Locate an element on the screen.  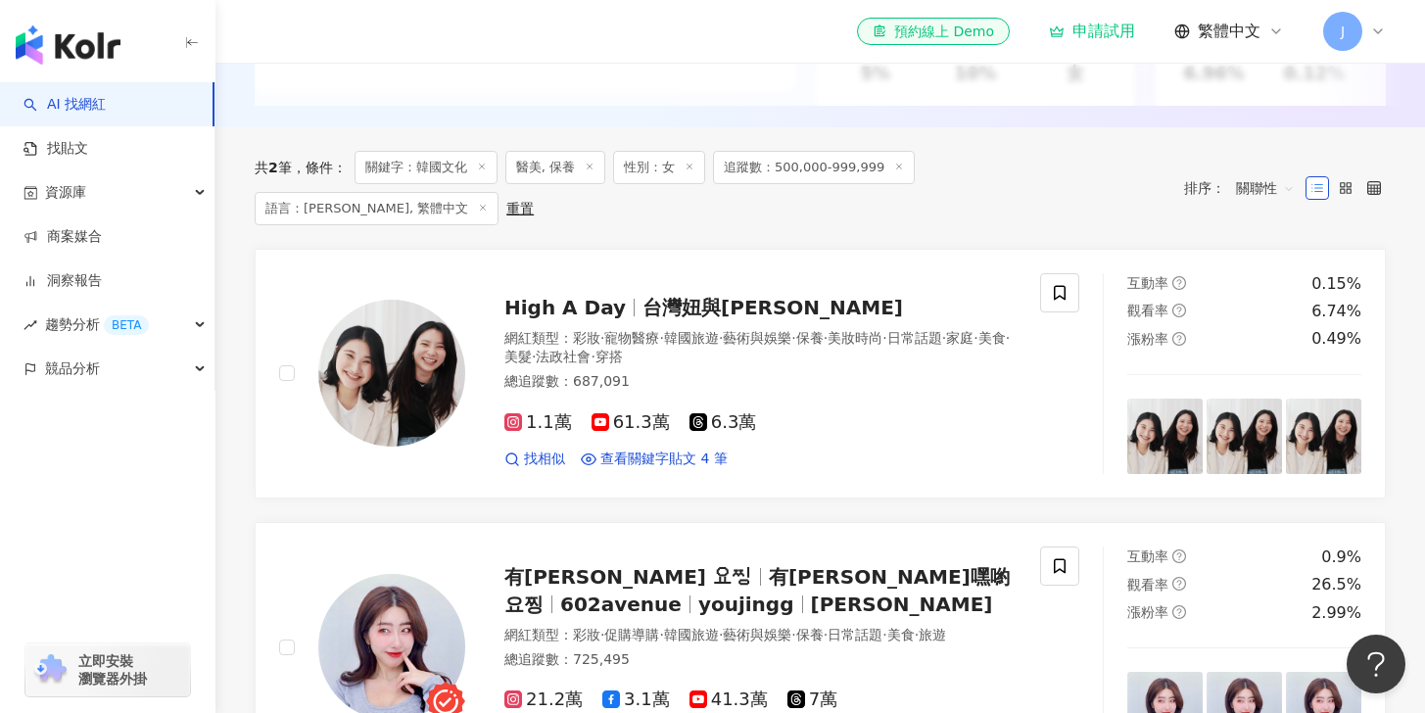
div: 6.74% is located at coordinates (1336, 312).